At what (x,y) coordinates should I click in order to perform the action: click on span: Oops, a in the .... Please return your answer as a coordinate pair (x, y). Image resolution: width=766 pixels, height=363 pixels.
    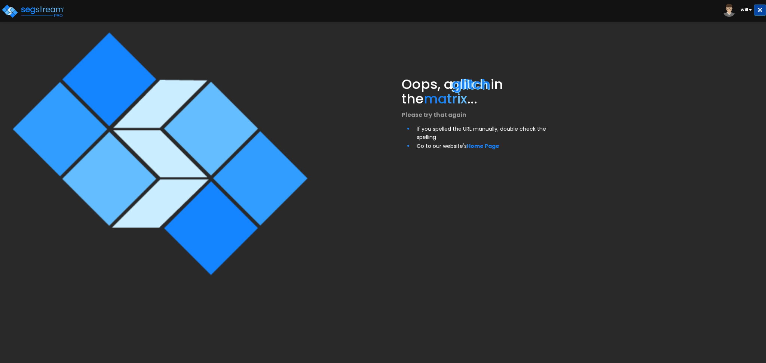
    Looking at the image, I should click on (452, 92).